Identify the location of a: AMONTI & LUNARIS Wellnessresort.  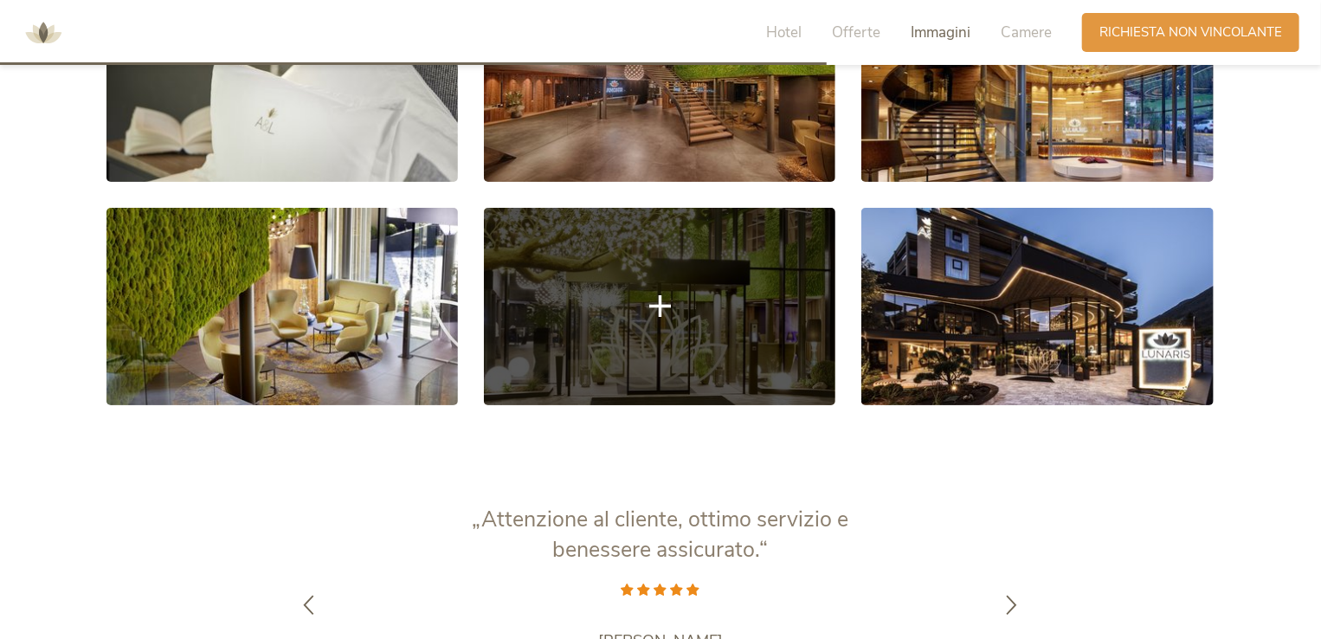
(43, 32).